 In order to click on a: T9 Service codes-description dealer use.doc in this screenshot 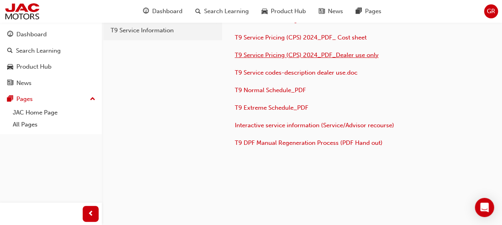, I will do `click(296, 73)`.